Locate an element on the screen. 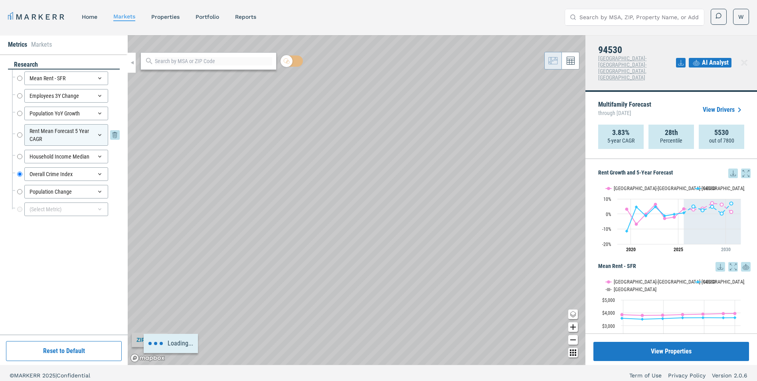 The width and height of the screenshot is (757, 381). a: MARKERR is located at coordinates (37, 17).